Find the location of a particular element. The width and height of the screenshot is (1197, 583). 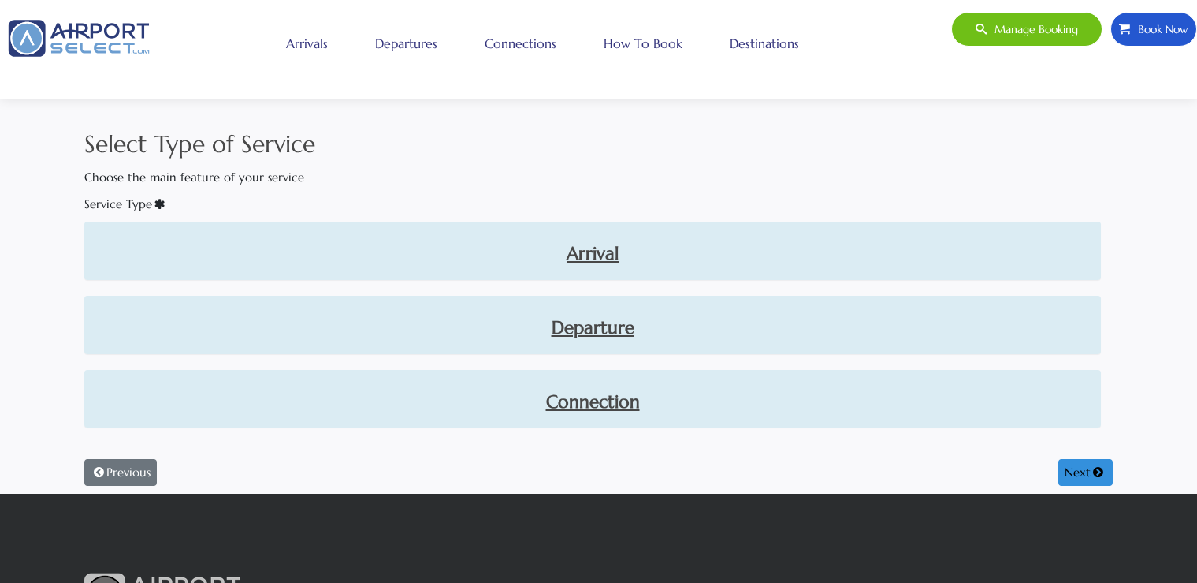

label: Service Type is located at coordinates (250, 204).